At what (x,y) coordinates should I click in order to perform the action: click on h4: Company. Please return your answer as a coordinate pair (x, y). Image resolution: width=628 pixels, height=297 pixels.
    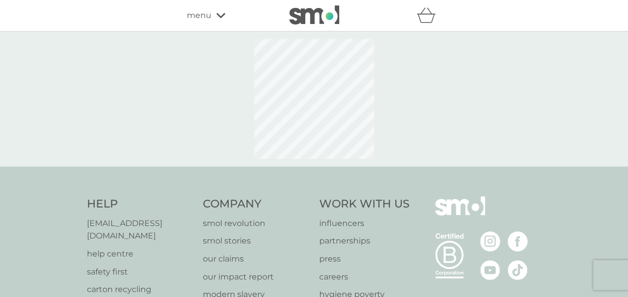
    Looking at the image, I should click on (256, 204).